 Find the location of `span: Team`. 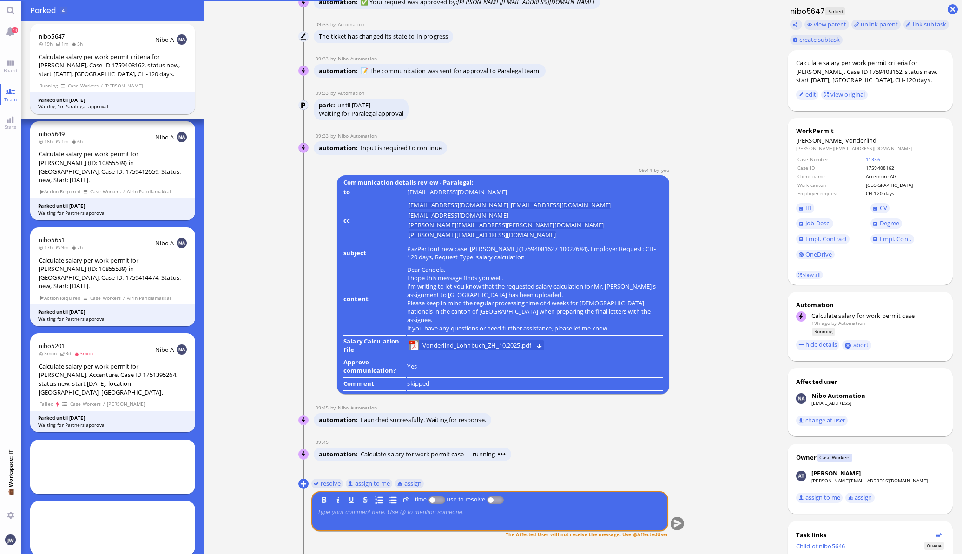

span: Team is located at coordinates (11, 99).